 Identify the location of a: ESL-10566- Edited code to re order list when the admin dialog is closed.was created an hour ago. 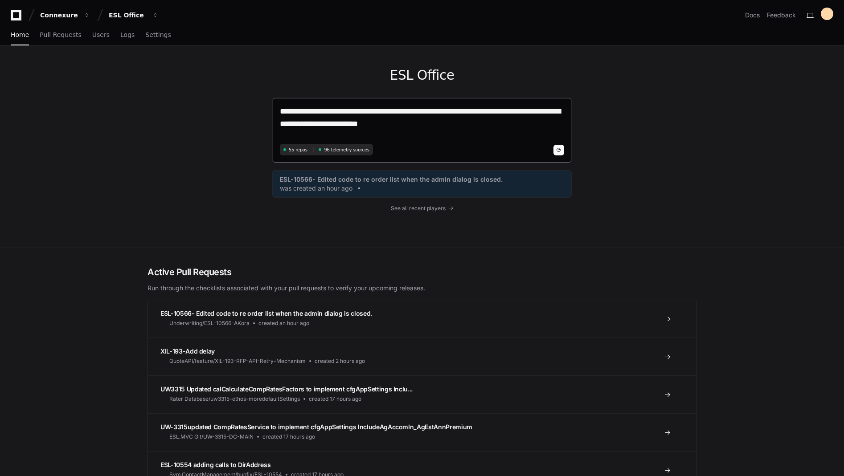
(422, 184).